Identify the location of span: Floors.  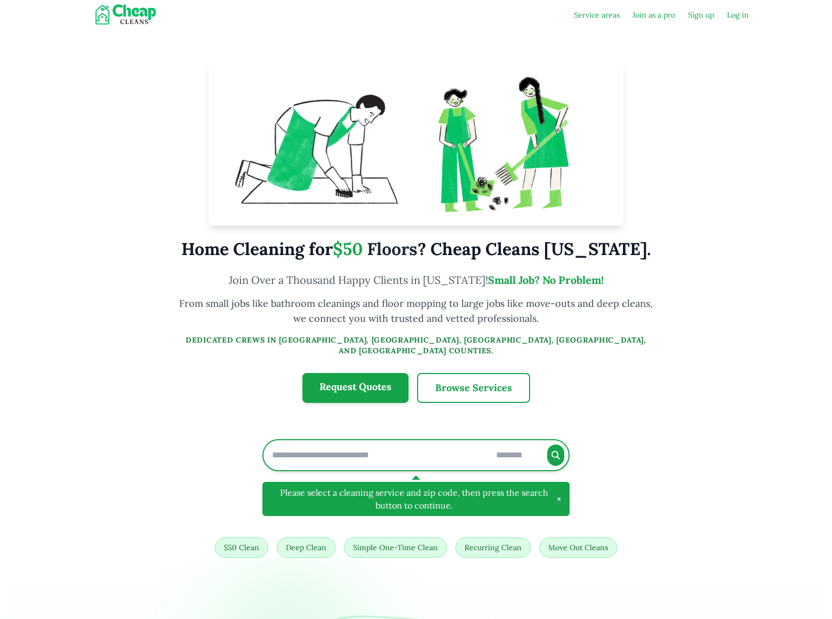
(392, 249).